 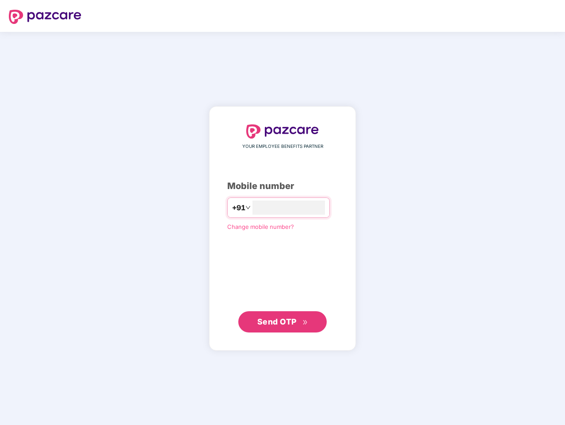 What do you see at coordinates (277, 321) in the screenshot?
I see `span: Send OTP` at bounding box center [277, 321].